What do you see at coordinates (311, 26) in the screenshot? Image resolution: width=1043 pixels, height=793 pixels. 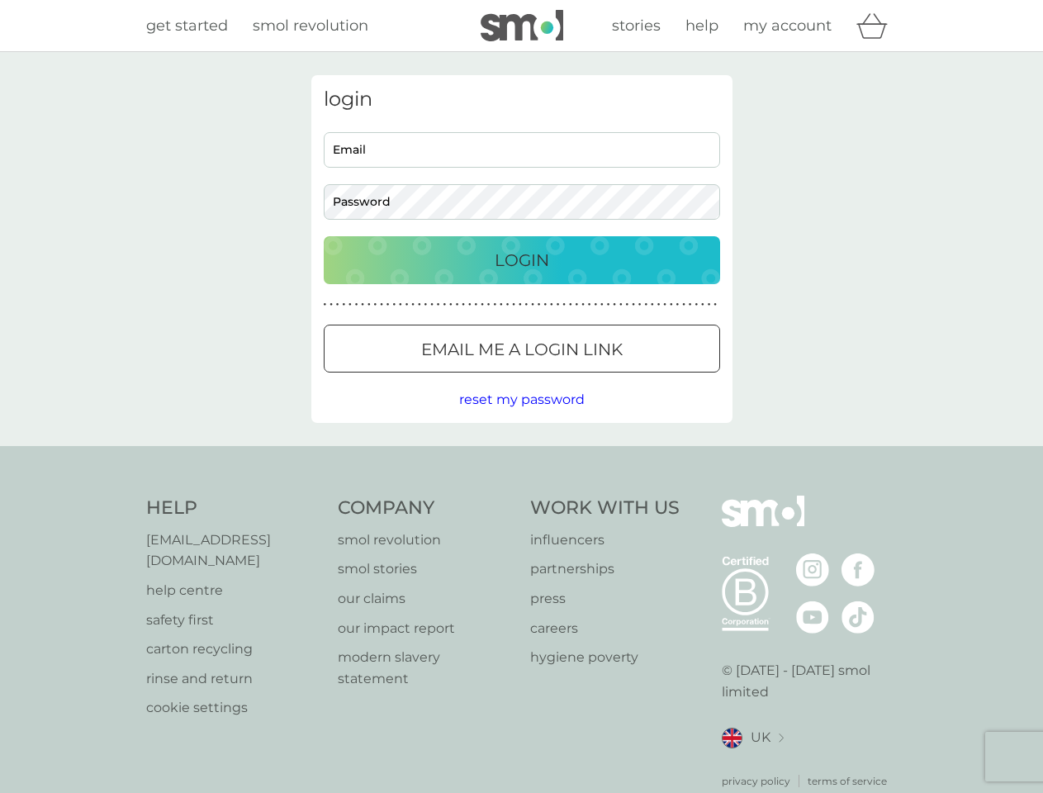 I see `span: smol revolution` at bounding box center [311, 26].